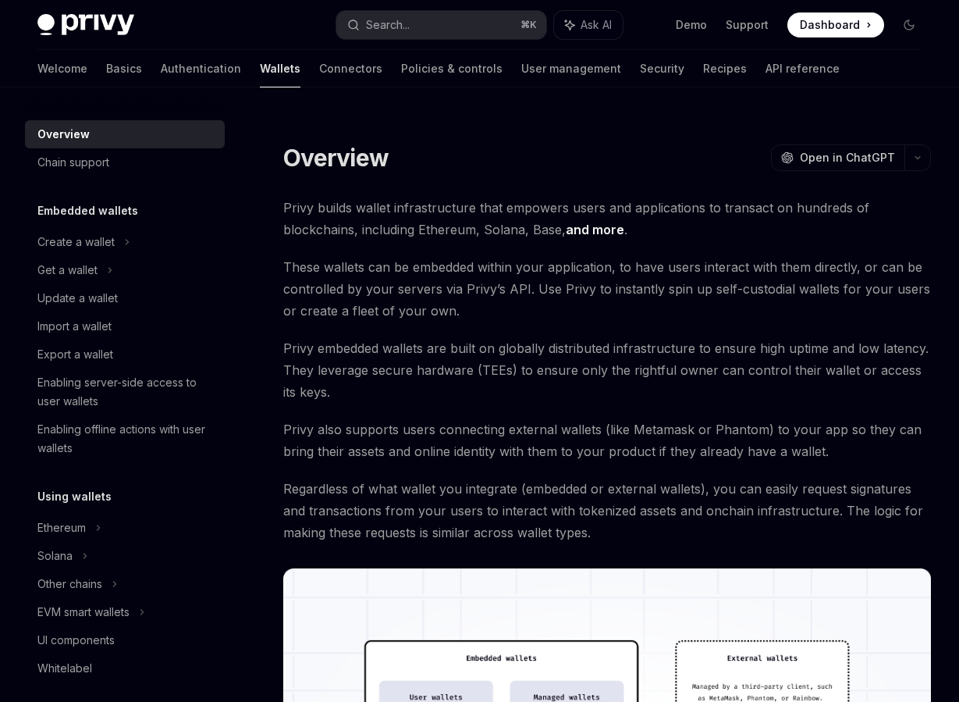  Describe the element at coordinates (125, 298) in the screenshot. I see `a: Update a wallet` at that location.